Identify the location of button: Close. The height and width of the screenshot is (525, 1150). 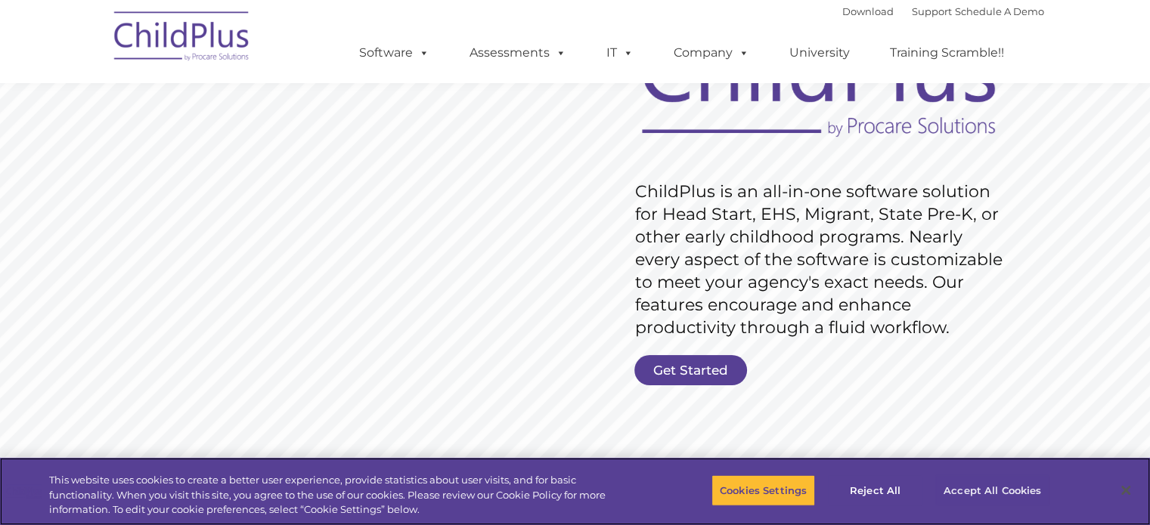
(1125, 491).